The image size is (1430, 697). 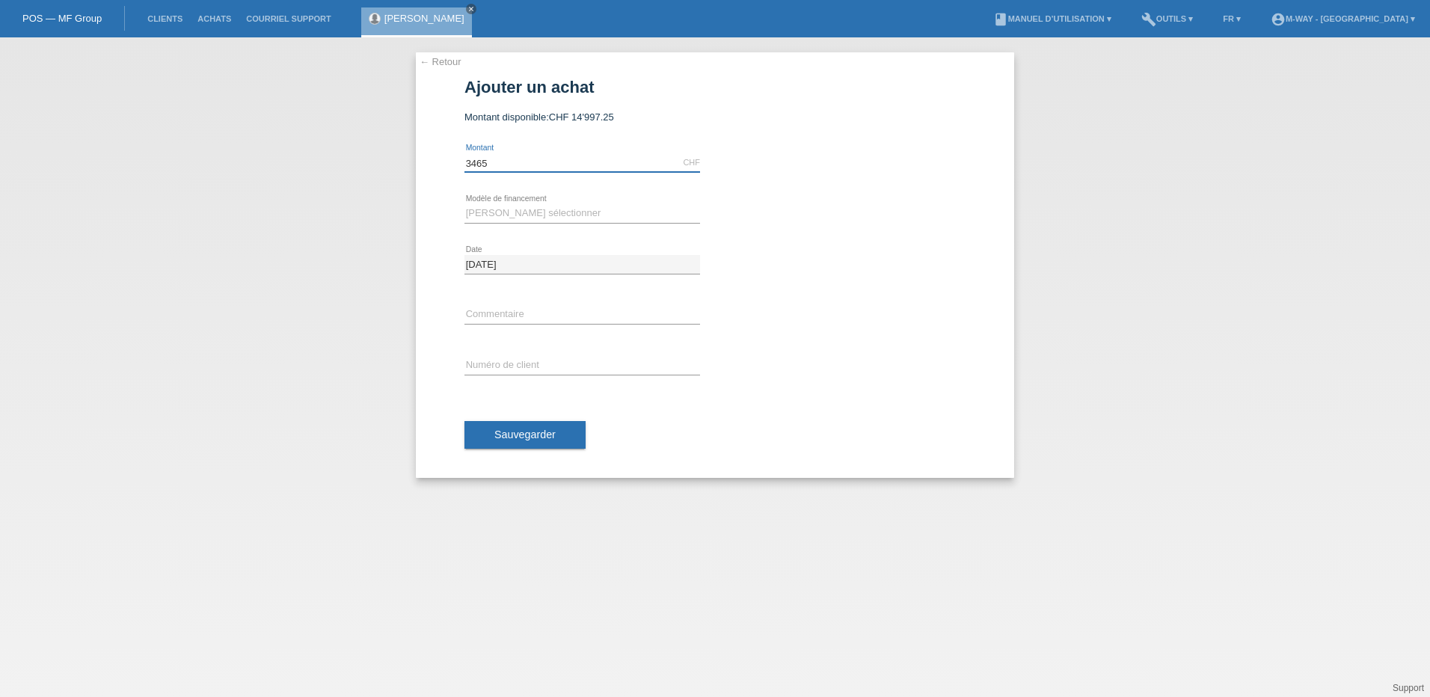 What do you see at coordinates (471, 9) in the screenshot?
I see `i: close` at bounding box center [471, 9].